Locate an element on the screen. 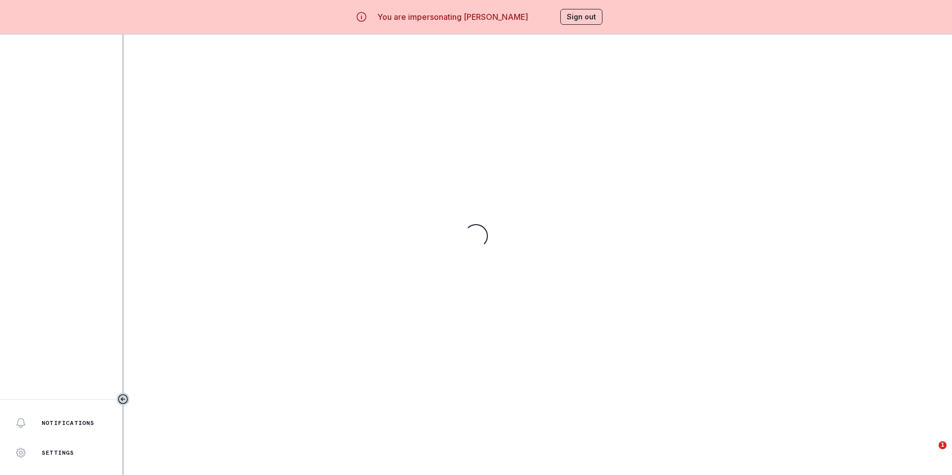 Image resolution: width=952 pixels, height=475 pixels. span: 1 is located at coordinates (942, 445).